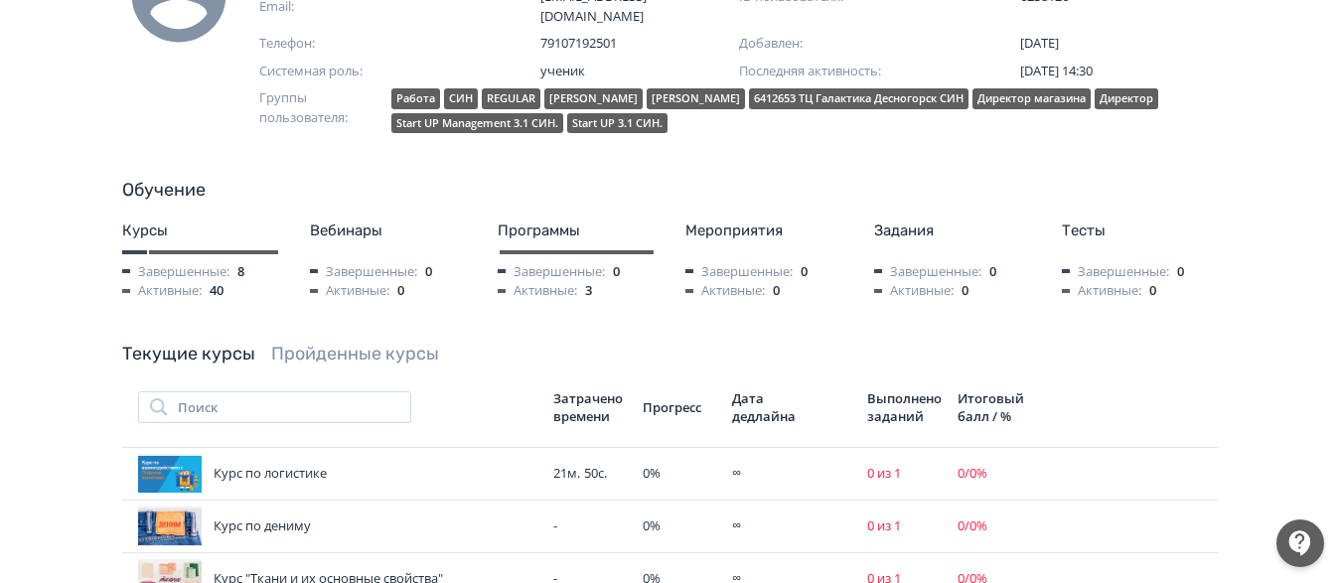  Describe the element at coordinates (763, 230) in the screenshot. I see `div: Мероприятия` at that location.